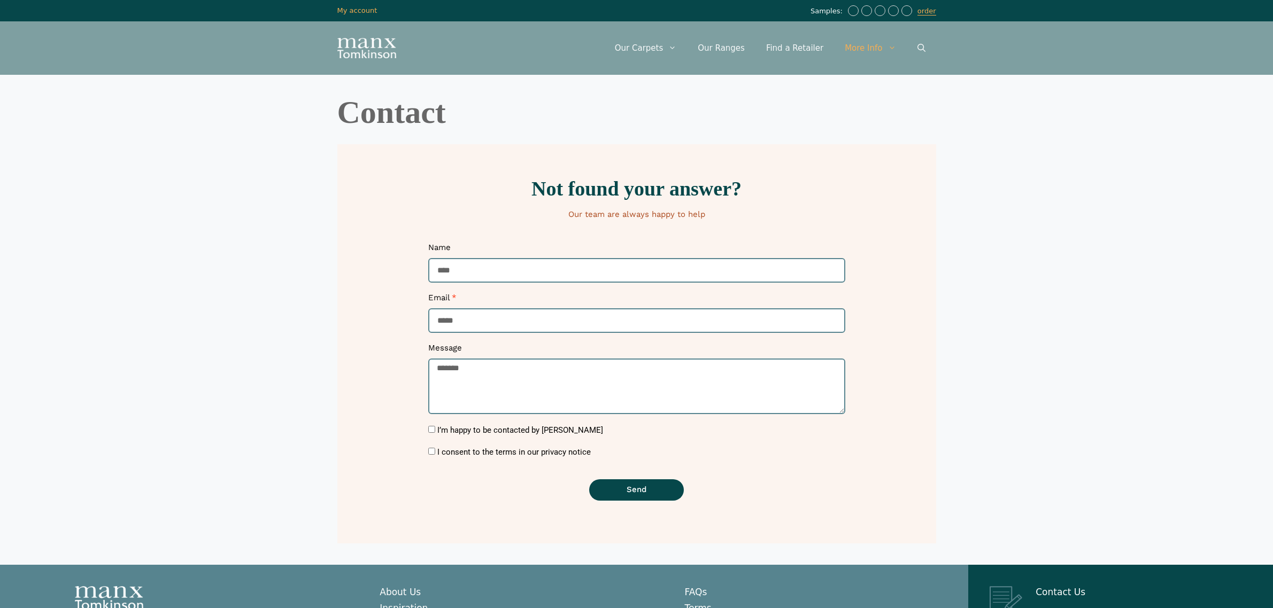 This screenshot has width=1273, height=608. Describe the element at coordinates (921, 48) in the screenshot. I see `a: Open Search Bar` at that location.